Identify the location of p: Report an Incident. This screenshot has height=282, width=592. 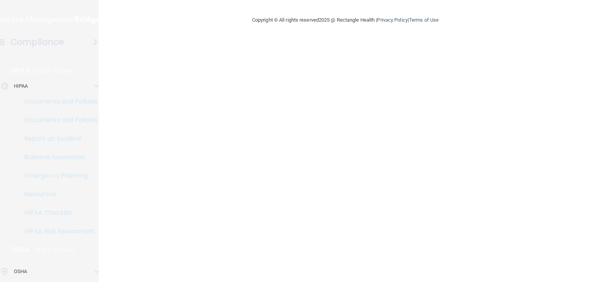
(57, 138).